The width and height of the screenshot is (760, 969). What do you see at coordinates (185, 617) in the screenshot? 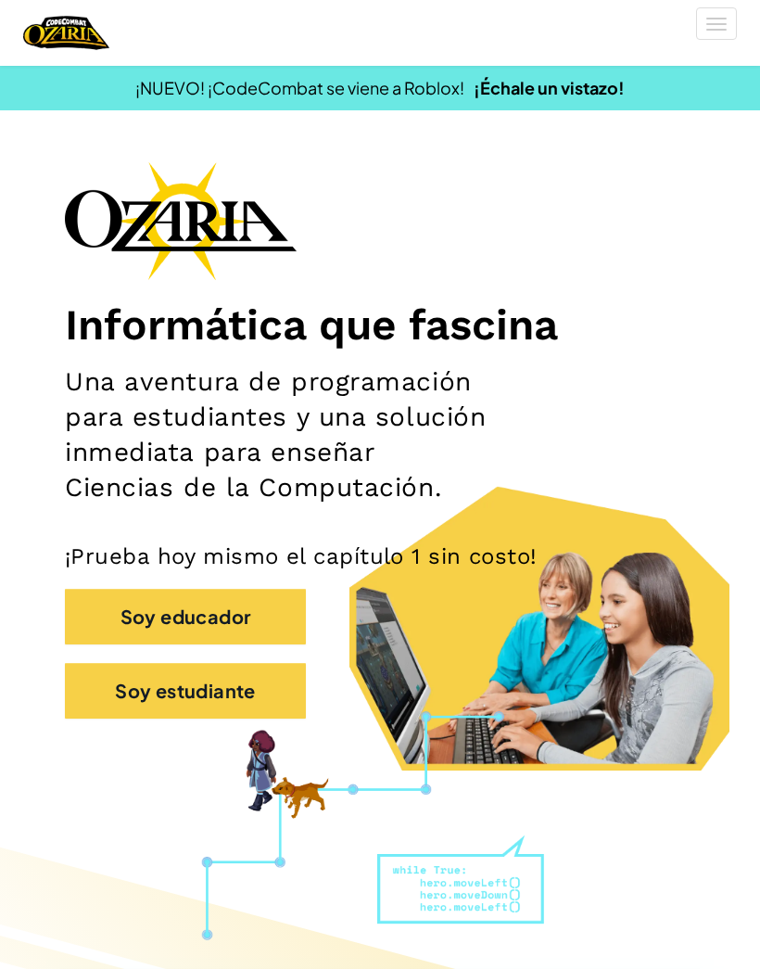
I see `button: Soy educador` at bounding box center [185, 617].